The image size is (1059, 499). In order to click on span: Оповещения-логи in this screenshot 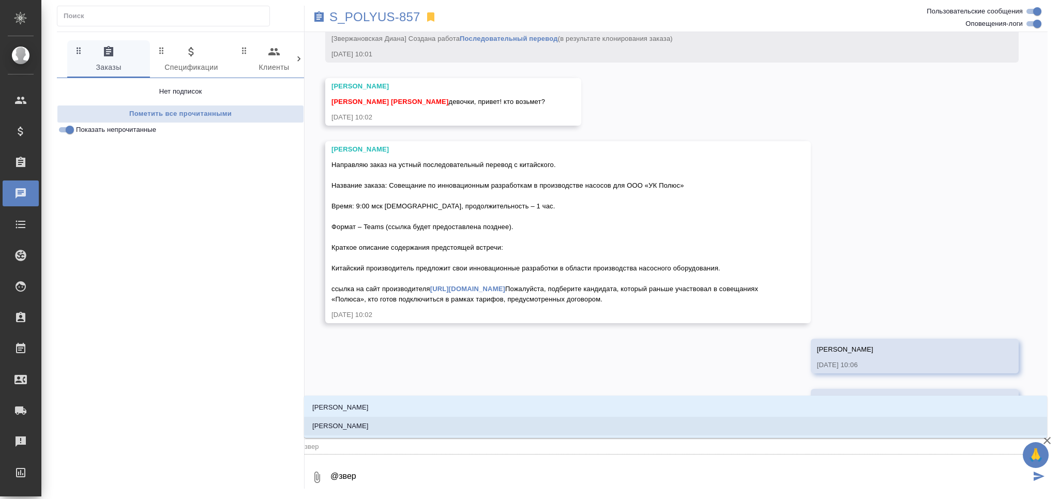, I will do `click(994, 24)`.